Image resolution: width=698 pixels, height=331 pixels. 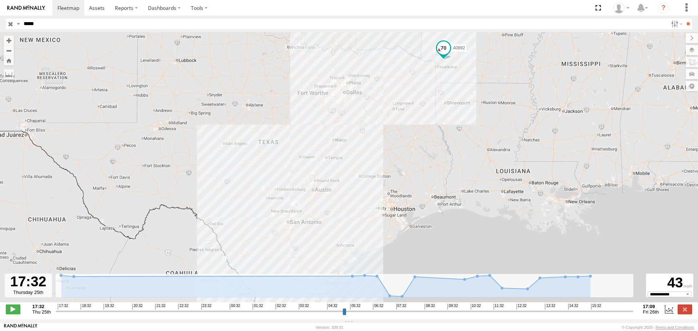 What do you see at coordinates (207, 307) in the screenshot?
I see `span: 23:32` at bounding box center [207, 307].